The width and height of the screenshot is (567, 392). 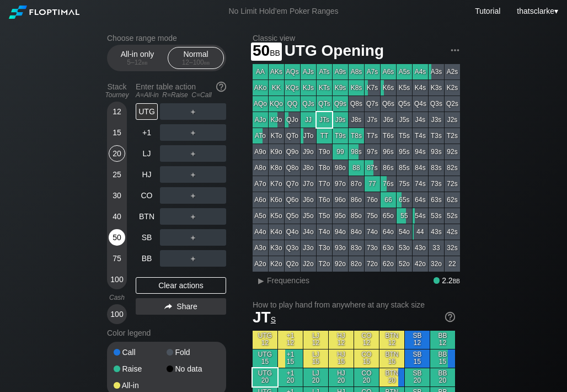 What do you see at coordinates (436, 104) in the screenshot?
I see `div: Q3s` at bounding box center [436, 104].